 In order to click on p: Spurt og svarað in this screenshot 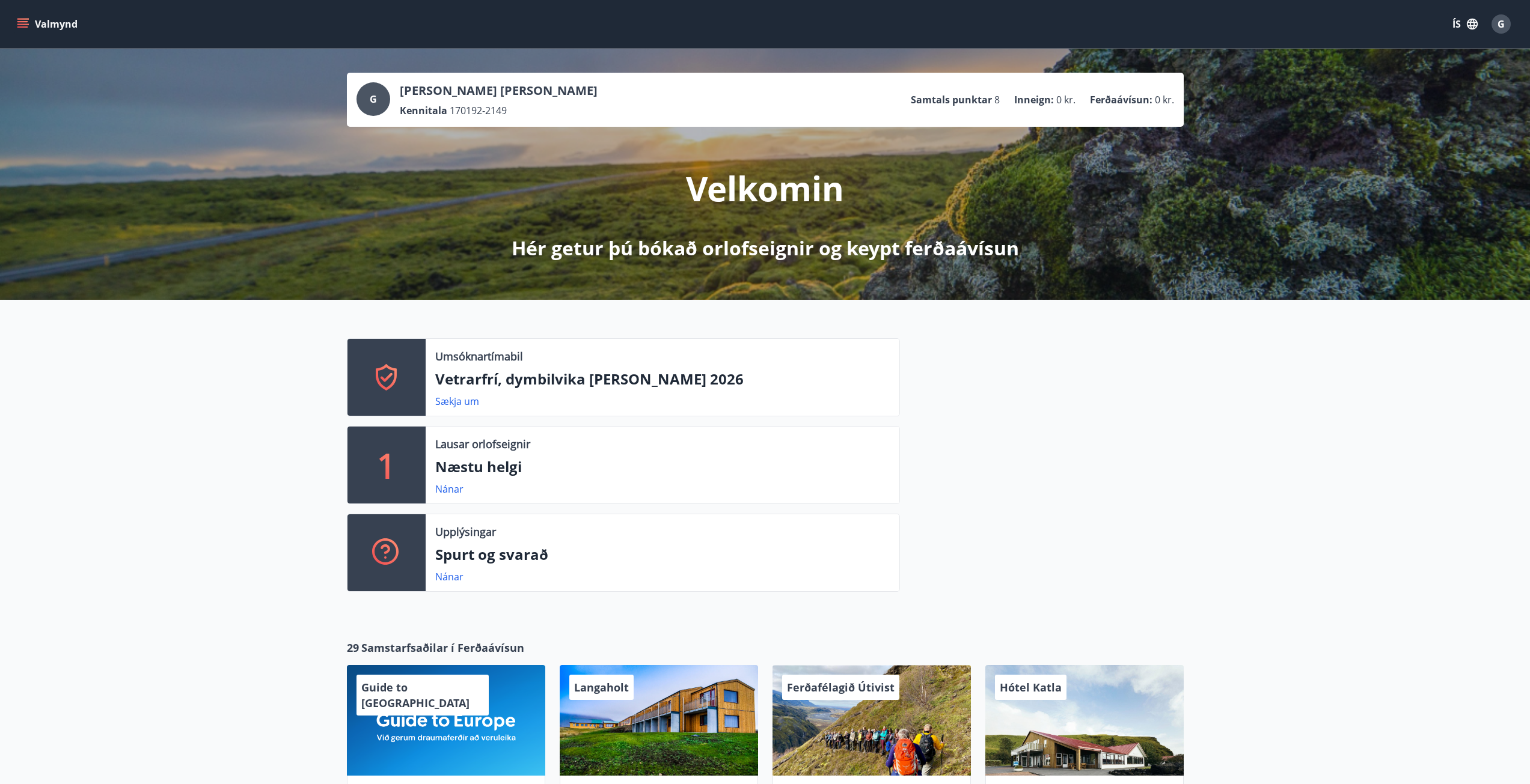, I will do `click(662, 555)`.